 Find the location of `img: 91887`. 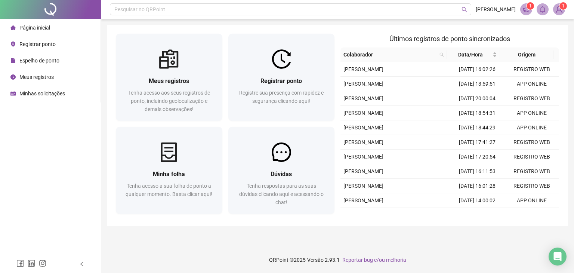

img: 91887 is located at coordinates (559, 9).